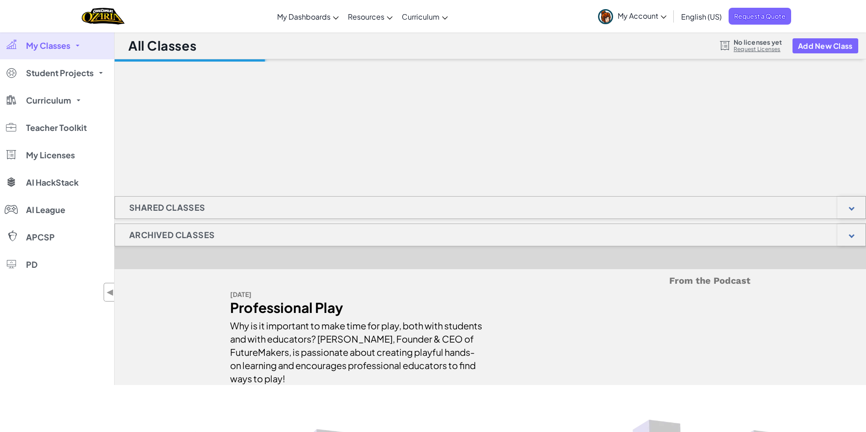 The height and width of the screenshot is (432, 866). Describe the element at coordinates (701, 16) in the screenshot. I see `span: English (US)` at that location.